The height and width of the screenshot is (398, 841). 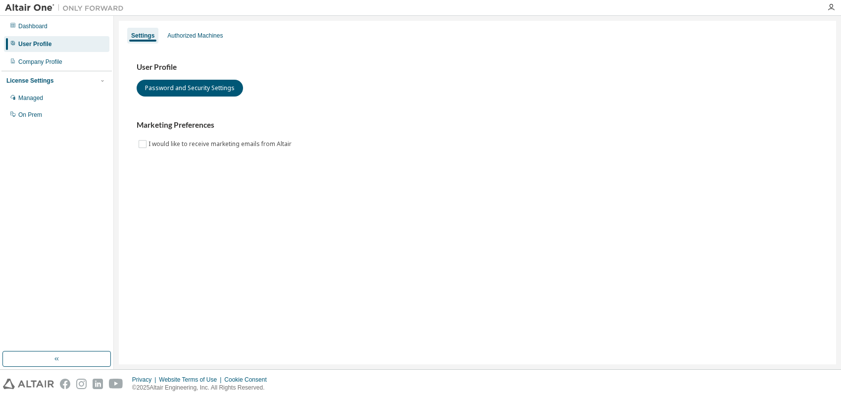 What do you see at coordinates (191, 380) in the screenshot?
I see `div: Website Terms of Use` at bounding box center [191, 380].